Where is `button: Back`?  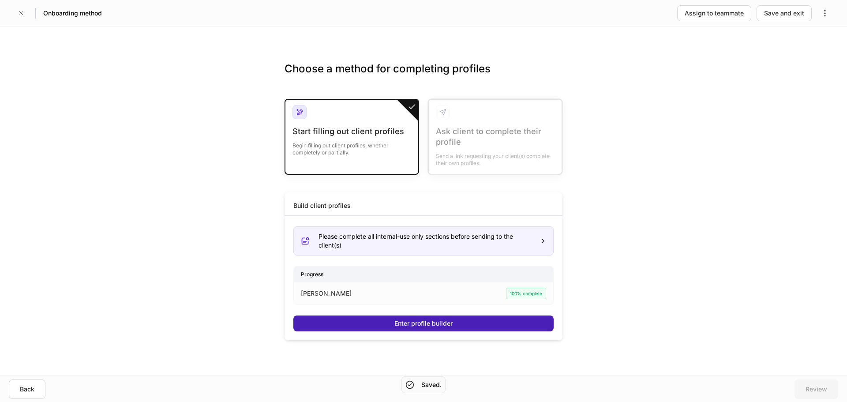 button: Back is located at coordinates (27, 389).